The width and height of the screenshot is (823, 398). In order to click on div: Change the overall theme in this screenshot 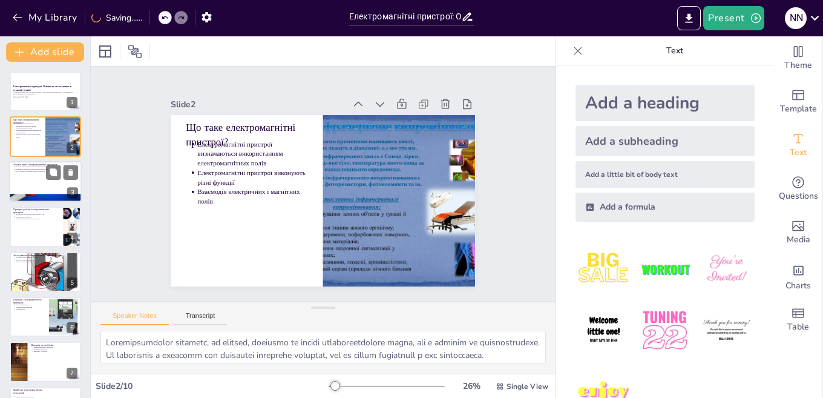, I will do `click(798, 58)`.